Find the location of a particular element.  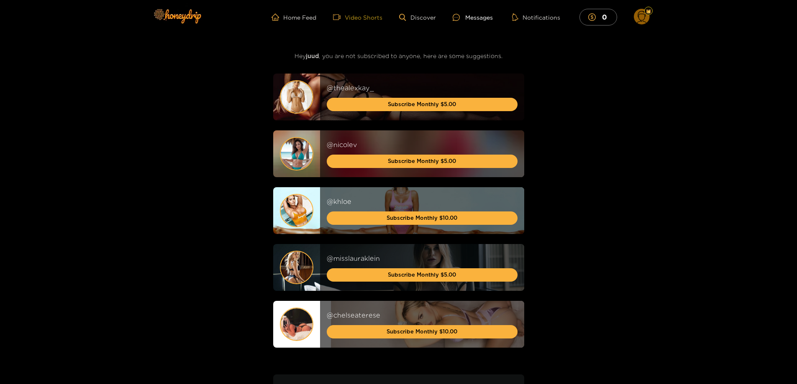

div: @ misslauraklein is located at coordinates (422, 259).